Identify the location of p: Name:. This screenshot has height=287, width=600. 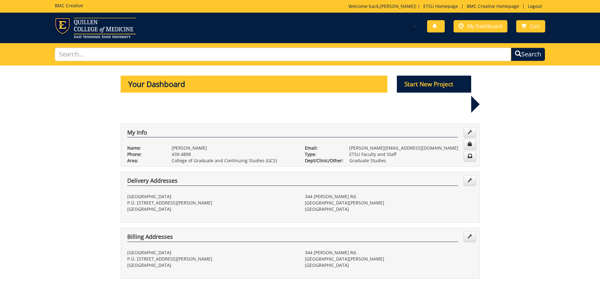
(145, 148).